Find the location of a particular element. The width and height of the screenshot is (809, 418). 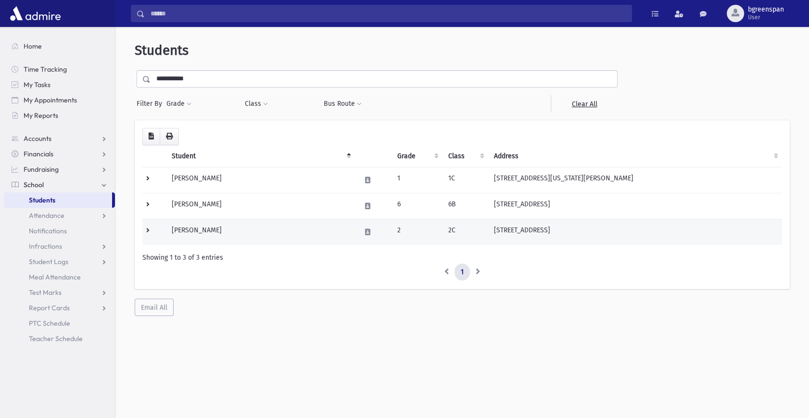

a: Financials is located at coordinates (59, 154).